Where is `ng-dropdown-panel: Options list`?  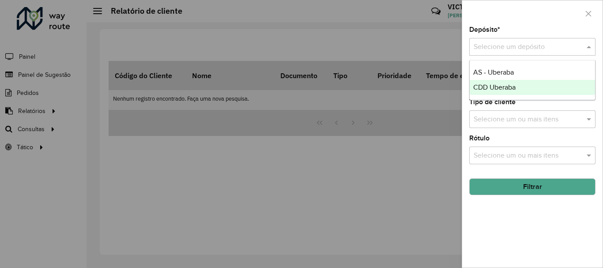 ng-dropdown-panel: Options list is located at coordinates (532, 80).